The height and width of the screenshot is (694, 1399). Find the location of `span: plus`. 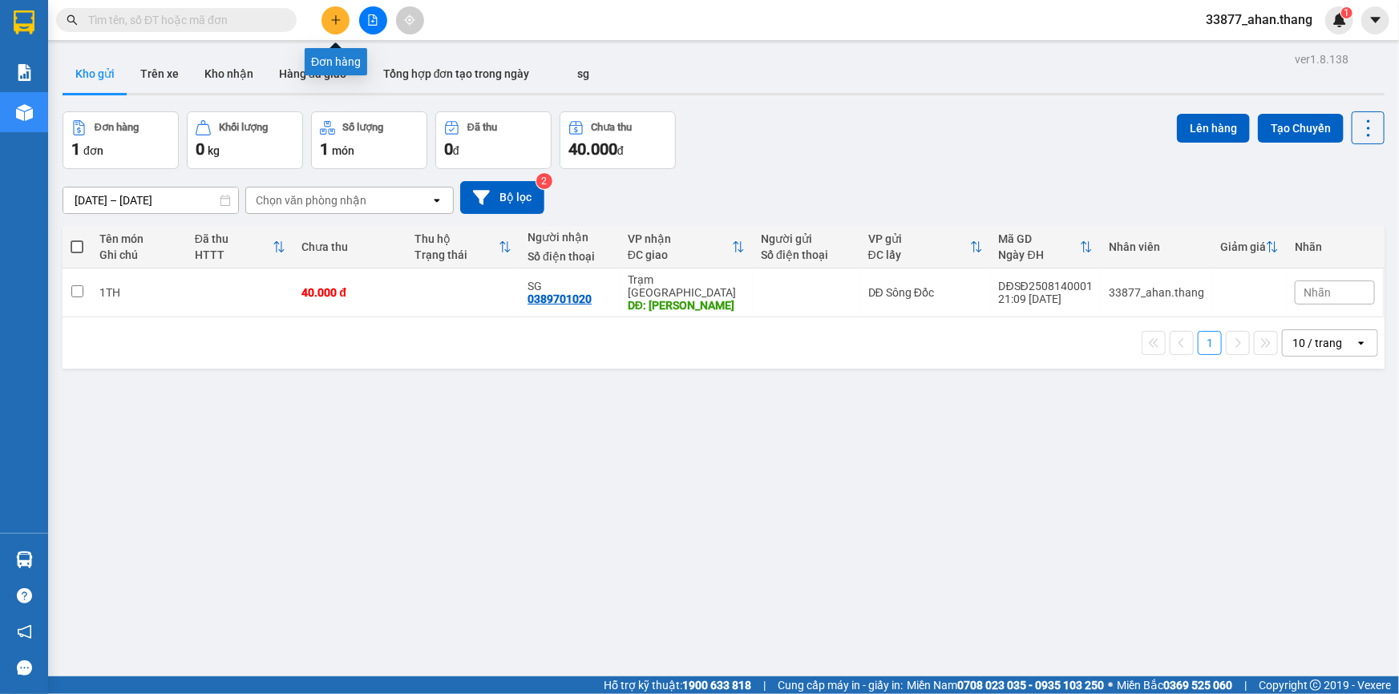

span: plus is located at coordinates (336, 20).